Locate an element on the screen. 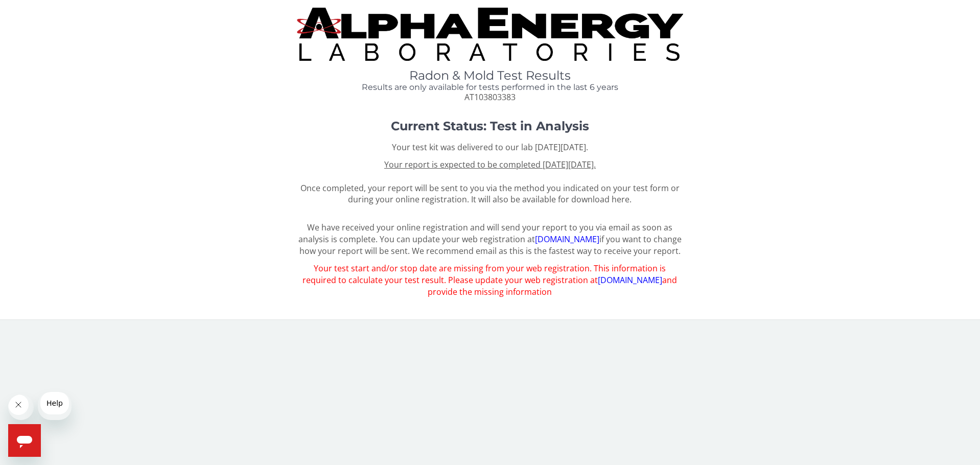 This screenshot has width=980, height=465. span: Help is located at coordinates (17, 11).